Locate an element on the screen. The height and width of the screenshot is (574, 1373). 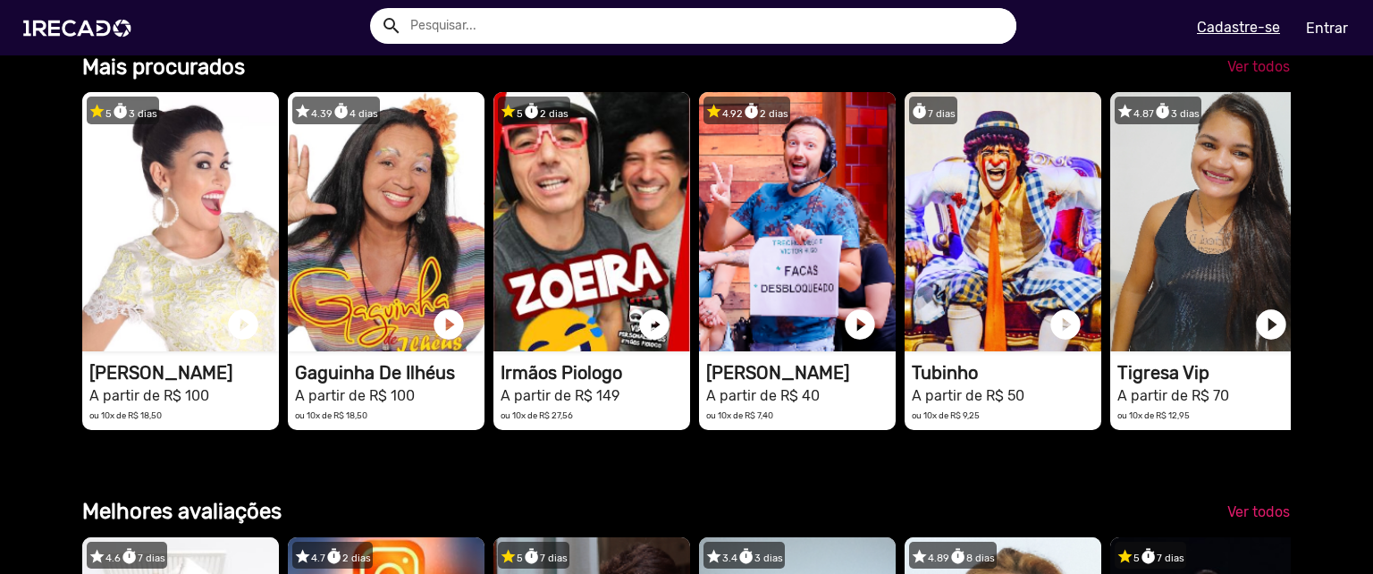
h1: Tubinho is located at coordinates (1007, 373).